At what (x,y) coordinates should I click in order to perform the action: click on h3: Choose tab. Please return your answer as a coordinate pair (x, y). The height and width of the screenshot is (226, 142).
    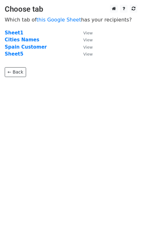
    Looking at the image, I should click on (71, 9).